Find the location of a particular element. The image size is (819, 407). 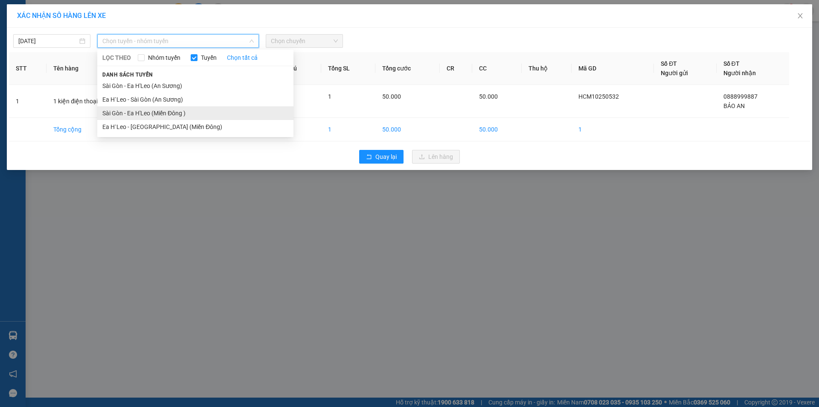

button: Close is located at coordinates (801, 16).